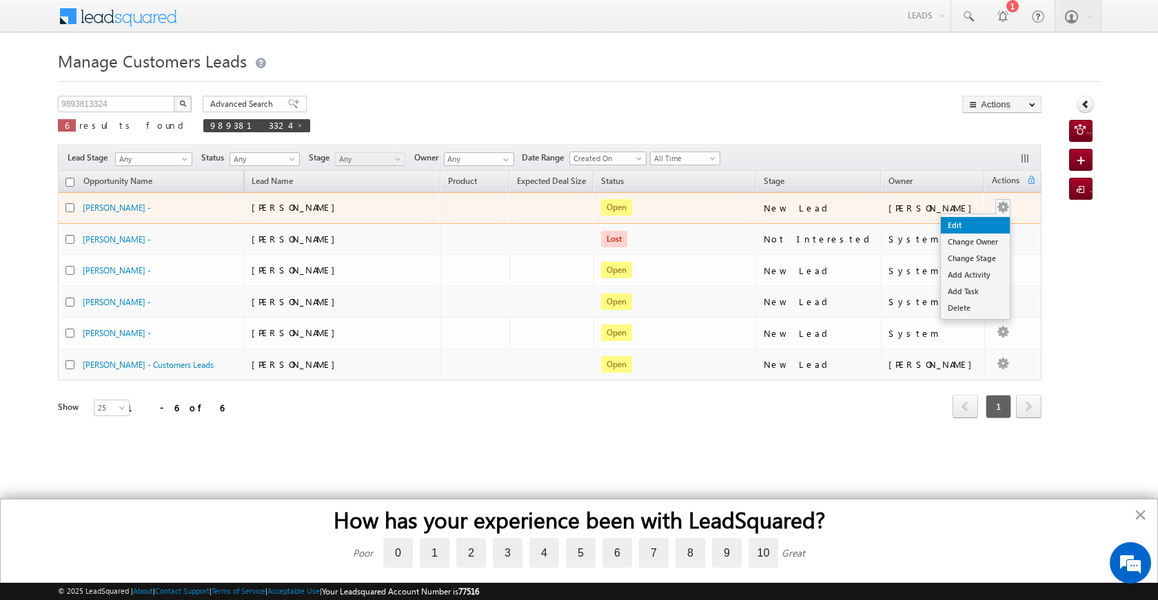  Describe the element at coordinates (400, 591) in the screenshot. I see `span: Your Leadsquared Account Number is` at that location.